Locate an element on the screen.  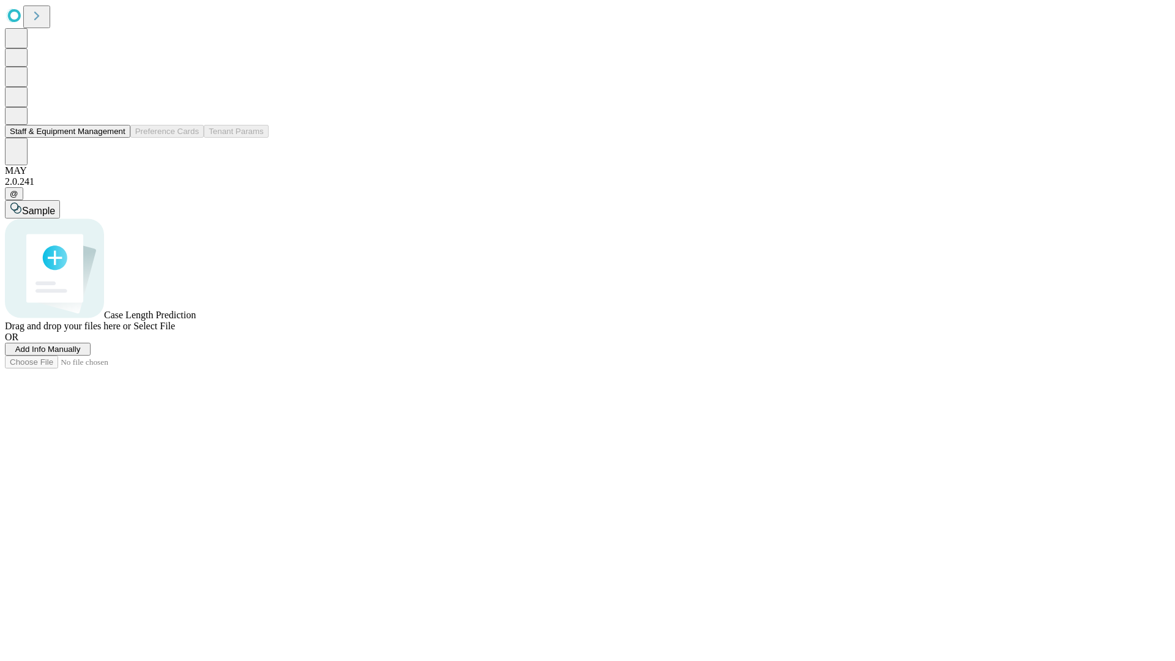
button: Sample is located at coordinates (32, 209).